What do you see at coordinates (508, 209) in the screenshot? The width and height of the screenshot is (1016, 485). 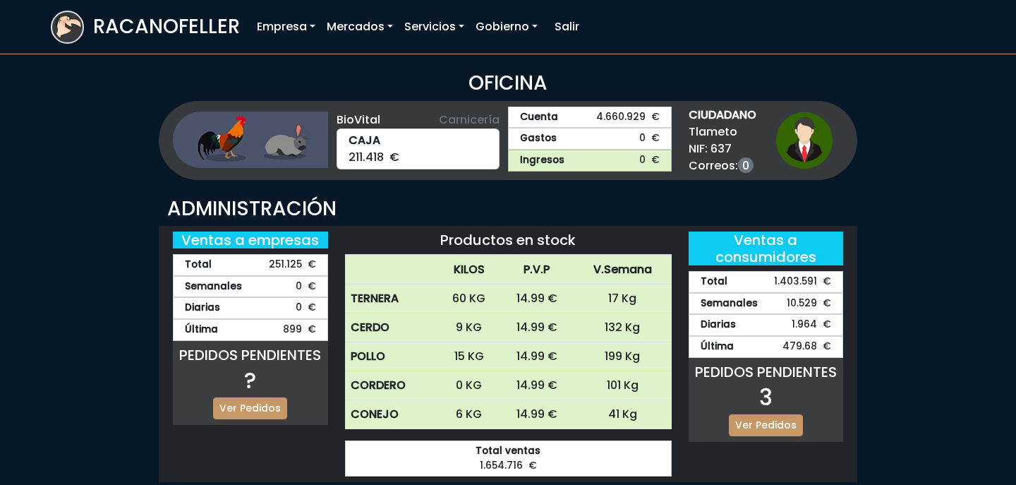 I see `h3: ADMINISTRACIÓN` at bounding box center [508, 209].